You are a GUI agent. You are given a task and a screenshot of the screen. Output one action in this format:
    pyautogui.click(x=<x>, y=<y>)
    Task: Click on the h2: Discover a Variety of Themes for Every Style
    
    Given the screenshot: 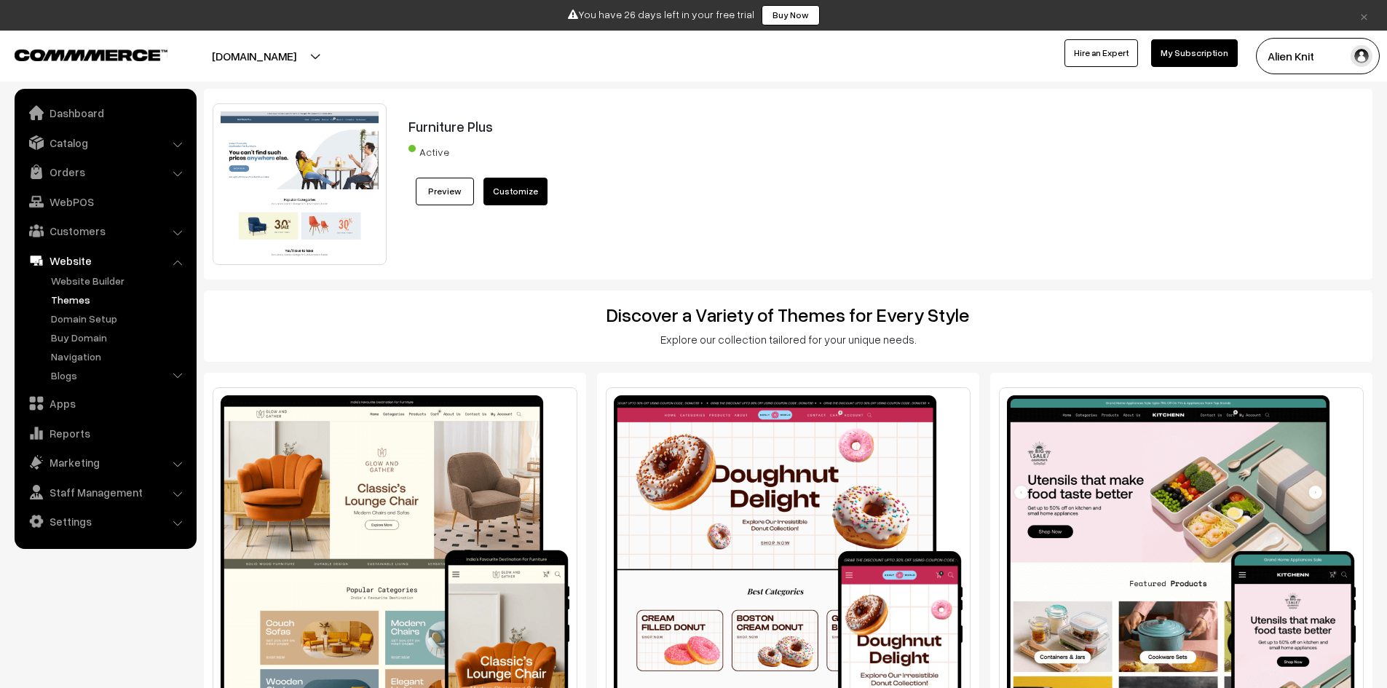 What is the action you would take?
    pyautogui.click(x=788, y=314)
    